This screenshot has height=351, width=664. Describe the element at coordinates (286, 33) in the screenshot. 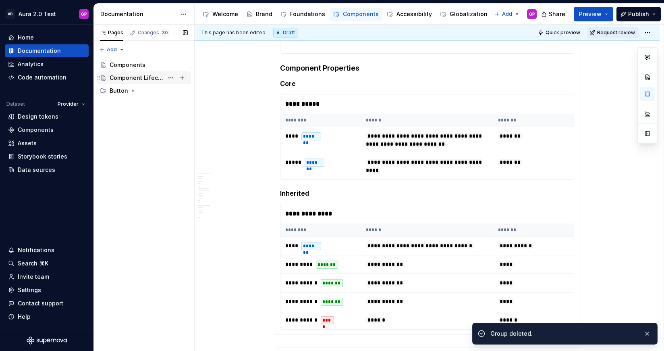

I see `div: Draft` at that location.